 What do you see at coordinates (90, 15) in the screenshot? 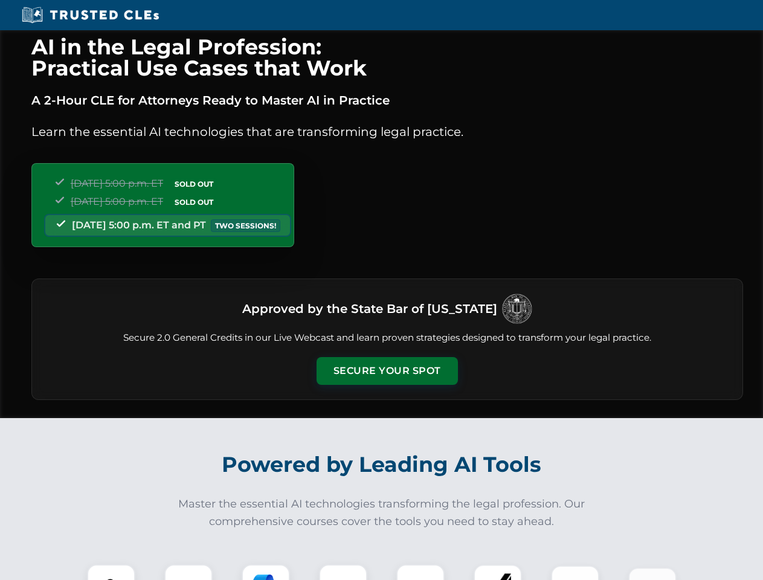
I see `img: Trusted CLEs` at bounding box center [90, 15].